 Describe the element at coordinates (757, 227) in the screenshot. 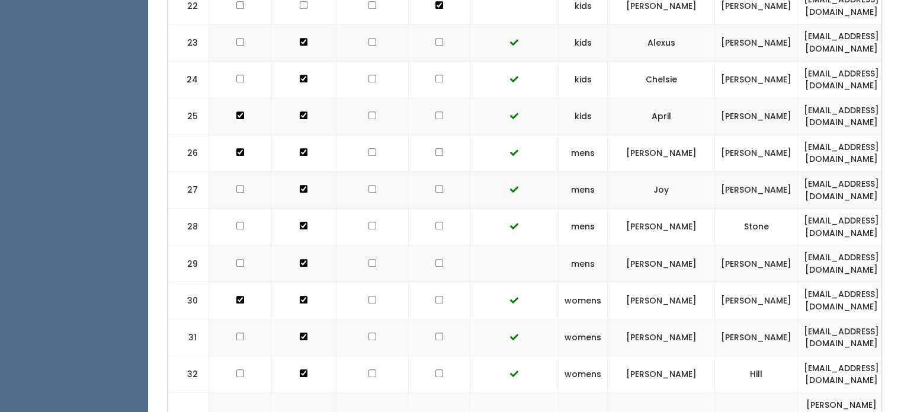

I see `td: Stone` at that location.